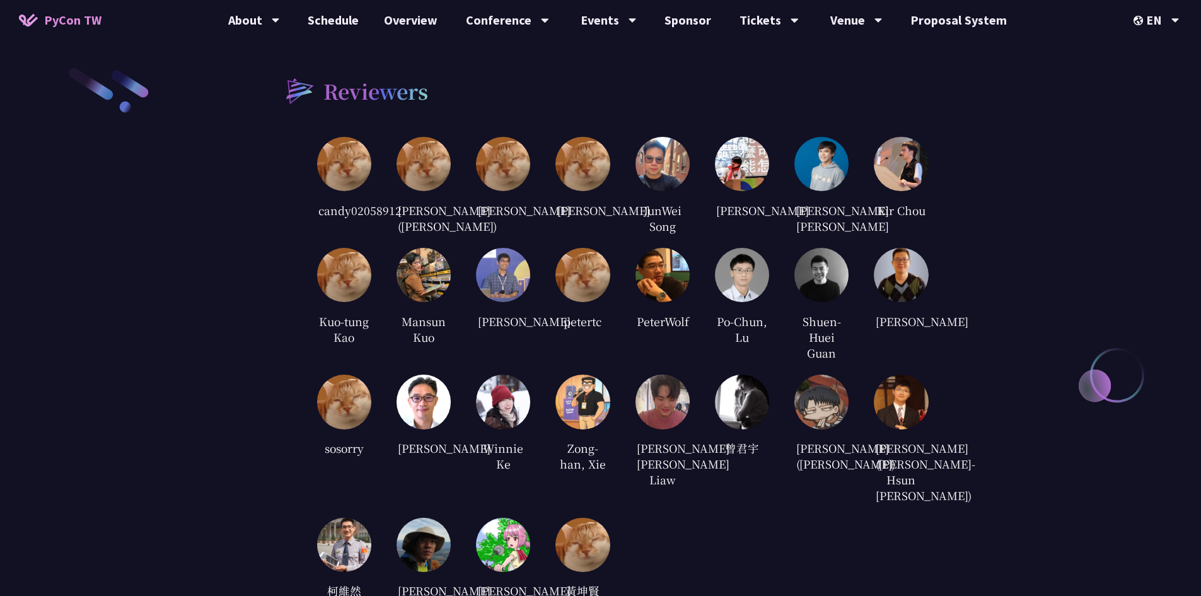 This screenshot has width=1201, height=596. What do you see at coordinates (663, 321) in the screenshot?
I see `div: PeterWolf` at bounding box center [663, 321].